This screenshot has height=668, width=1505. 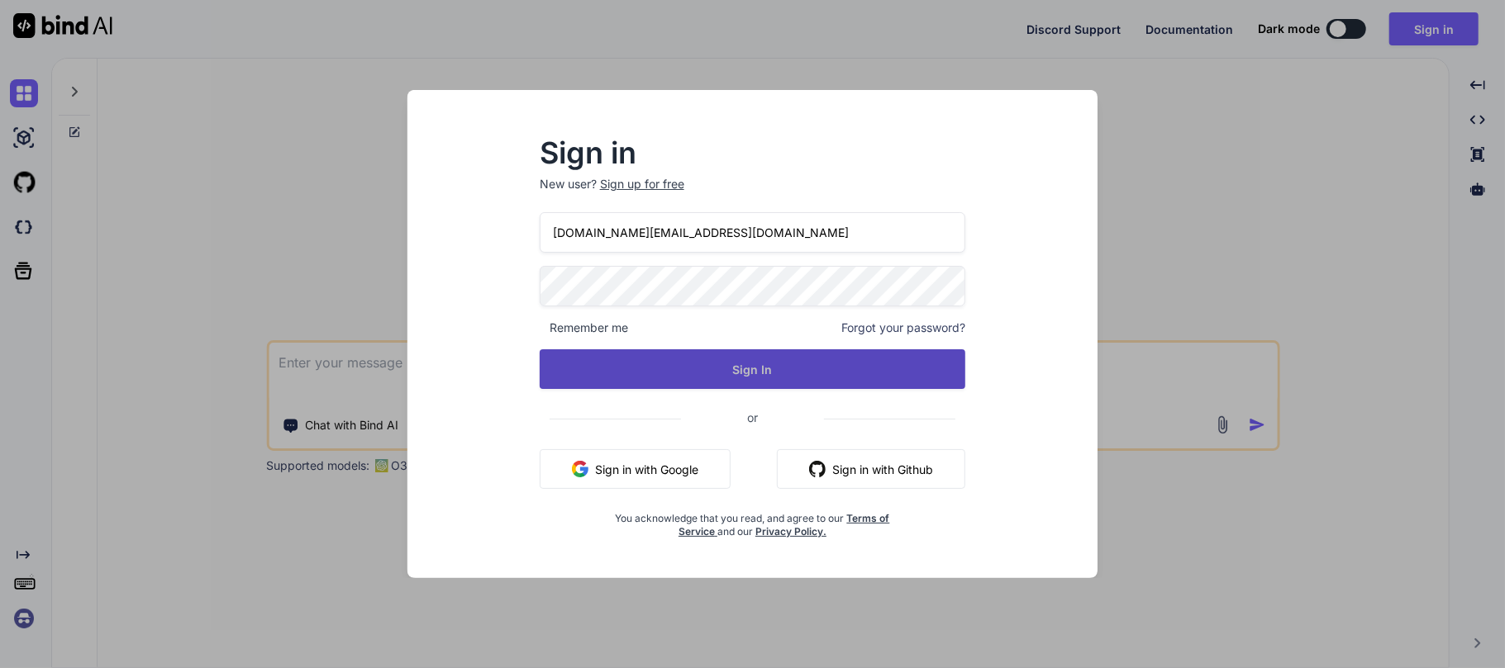 I want to click on button: Sign in with Google, so click(x=635, y=469).